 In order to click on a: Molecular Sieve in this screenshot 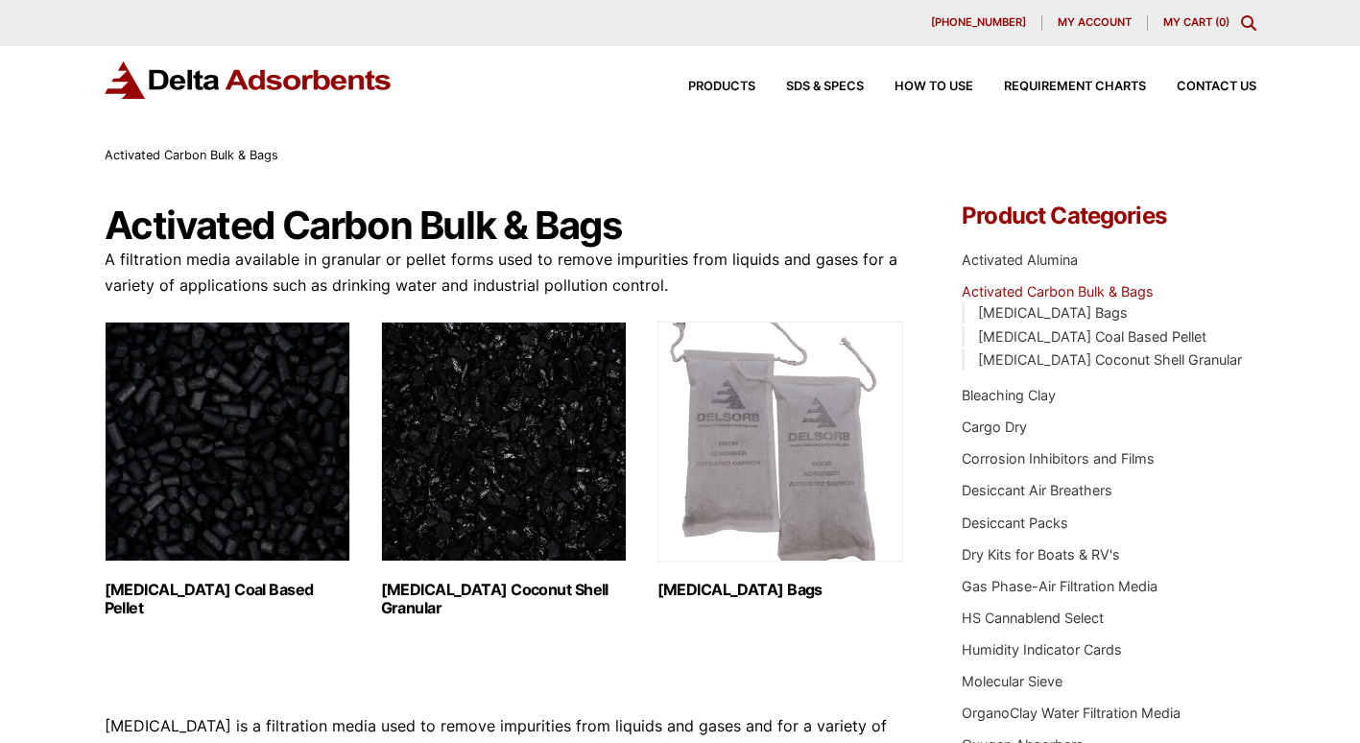, I will do `click(1011, 680)`.